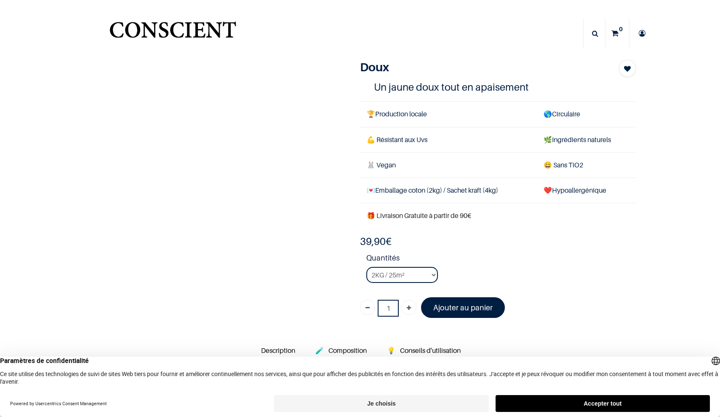 Image resolution: width=720 pixels, height=417 pixels. What do you see at coordinates (381, 165) in the screenshot?
I see `span: 🐰 Vegan` at bounding box center [381, 165].